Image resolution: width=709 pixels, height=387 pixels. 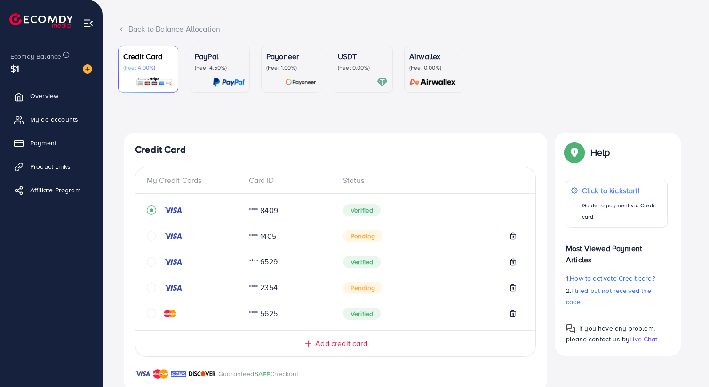 I want to click on span: SAFE, so click(x=263, y=374).